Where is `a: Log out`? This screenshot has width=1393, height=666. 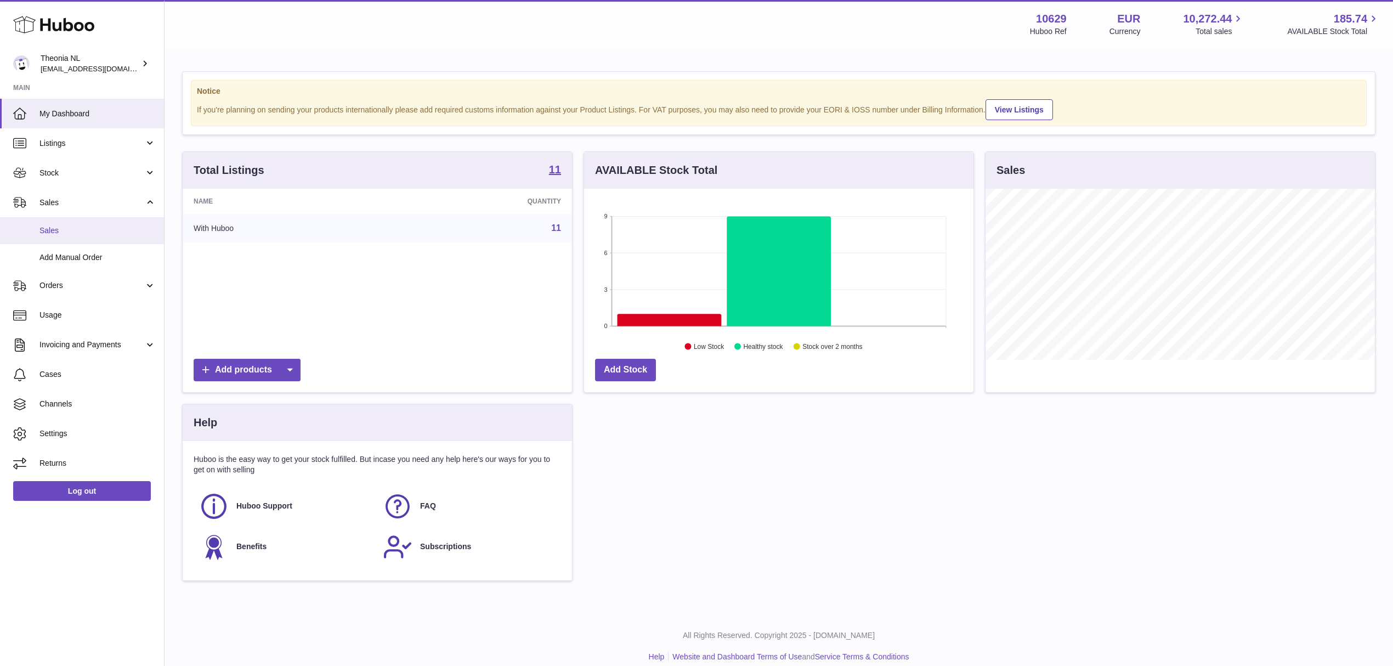 a: Log out is located at coordinates (82, 491).